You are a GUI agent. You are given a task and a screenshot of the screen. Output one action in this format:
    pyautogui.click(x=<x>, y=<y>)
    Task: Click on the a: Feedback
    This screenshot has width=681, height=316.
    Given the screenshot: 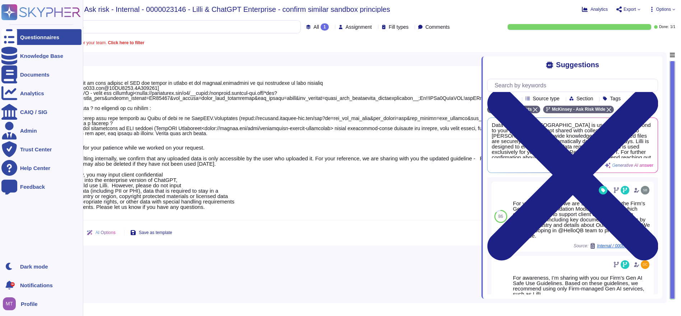 What is the action you would take?
    pyautogui.click(x=41, y=186)
    